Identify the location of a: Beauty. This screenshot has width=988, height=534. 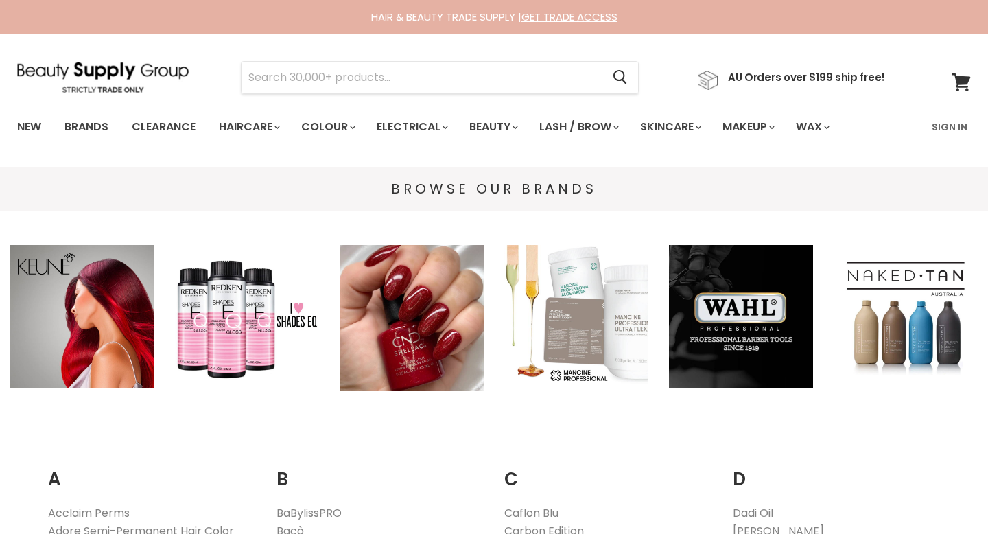
(493, 127).